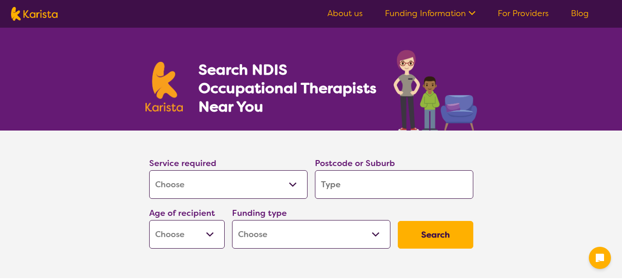 Image resolution: width=622 pixels, height=280 pixels. I want to click on label: Funding type, so click(259, 213).